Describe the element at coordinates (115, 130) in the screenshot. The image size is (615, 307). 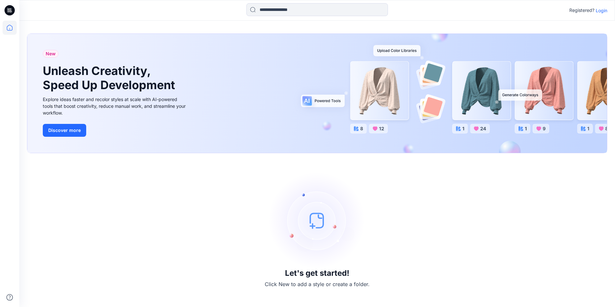
I see `a: Discover more` at that location.